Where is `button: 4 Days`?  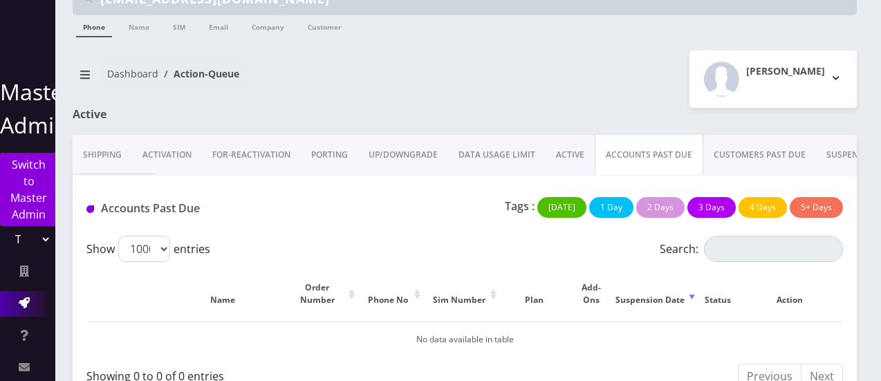
button: 4 Days is located at coordinates (763, 207).